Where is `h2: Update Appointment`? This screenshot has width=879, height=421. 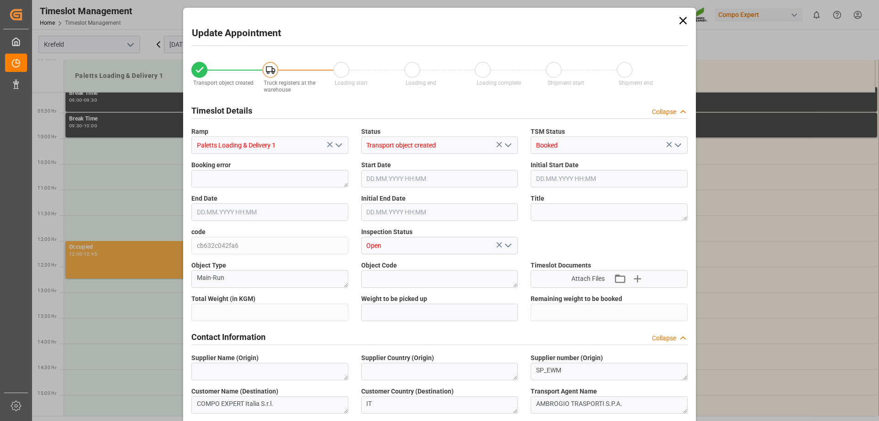 h2: Update Appointment is located at coordinates (236, 33).